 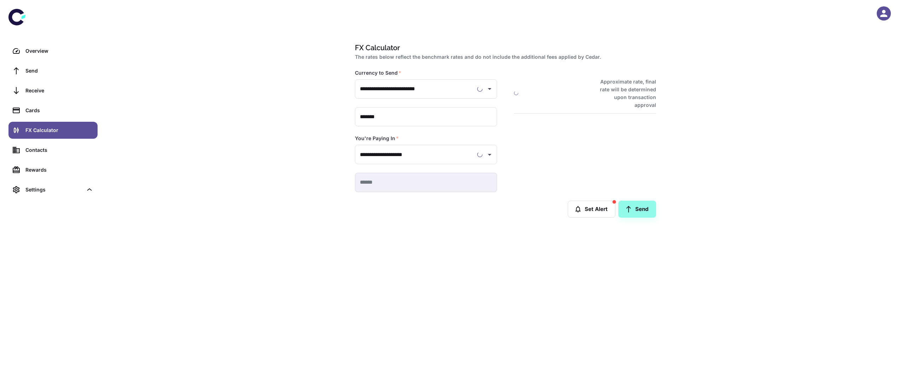 I want to click on button: Set Alert, so click(x=591, y=209).